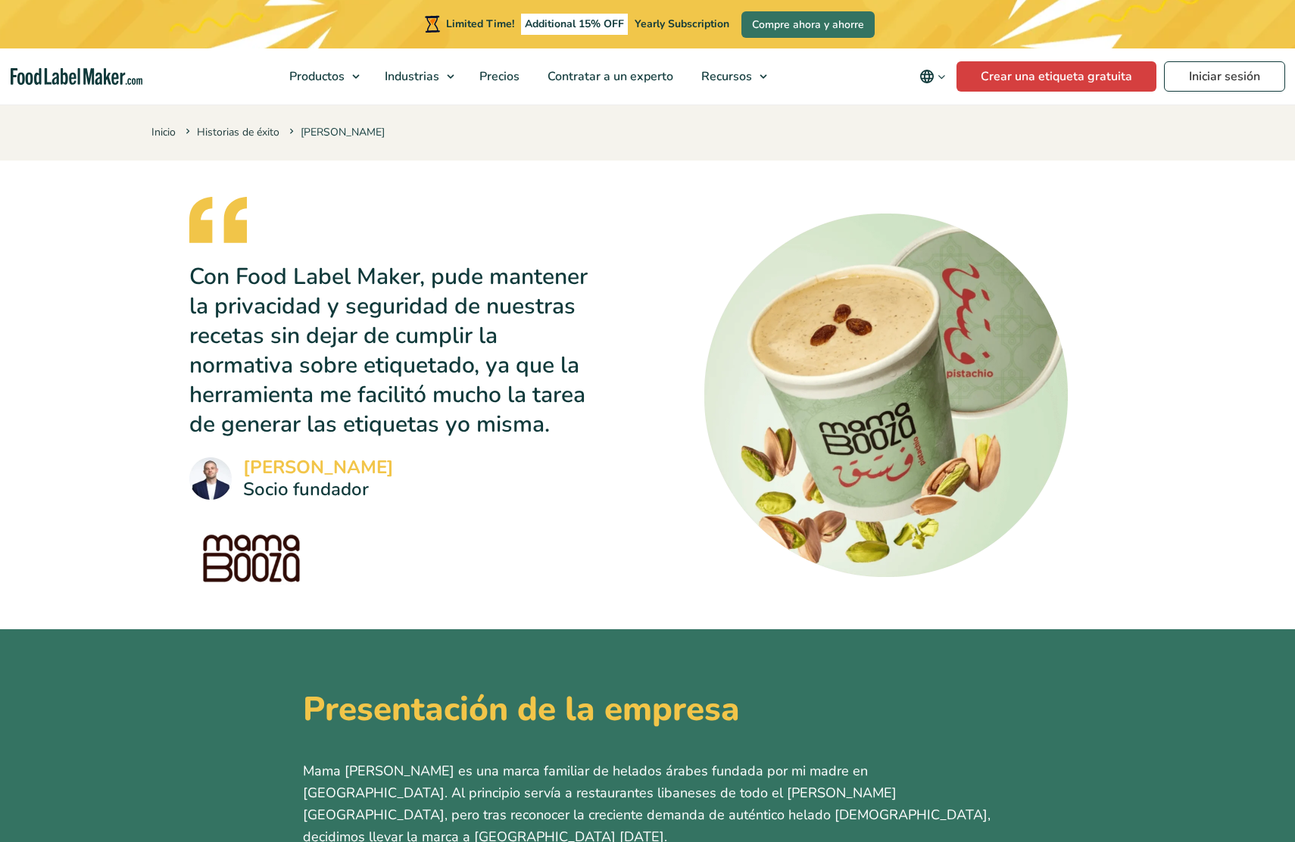  What do you see at coordinates (315, 77) in the screenshot?
I see `span: Productos` at bounding box center [315, 77].